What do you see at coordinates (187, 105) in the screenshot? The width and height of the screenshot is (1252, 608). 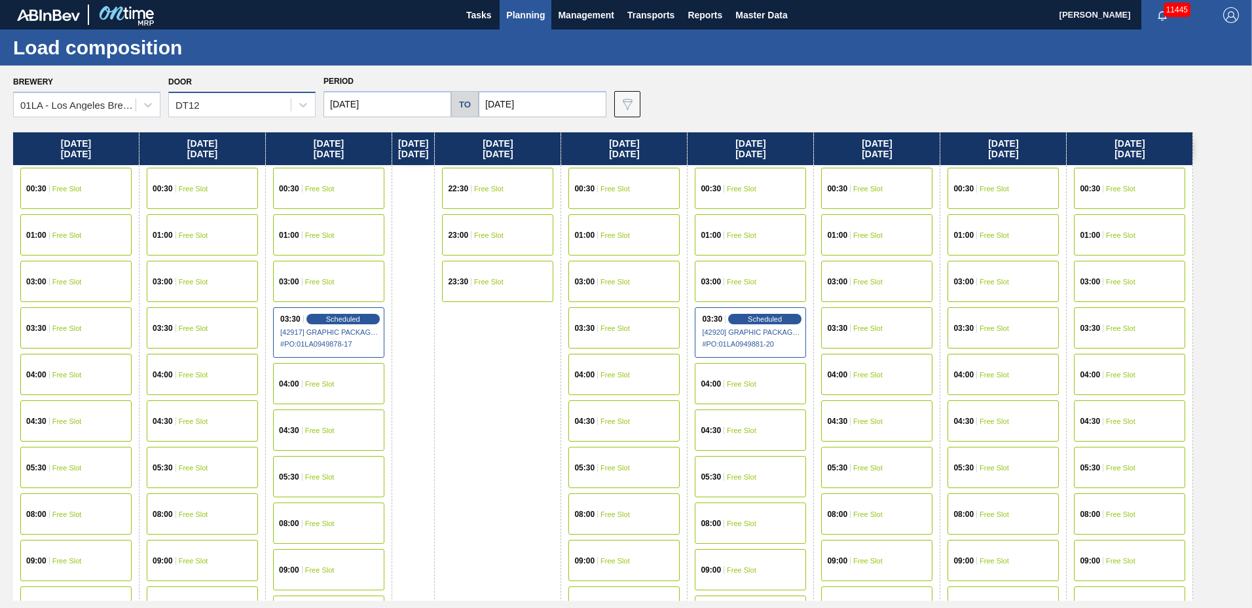 I see `div: DT12` at bounding box center [187, 105].